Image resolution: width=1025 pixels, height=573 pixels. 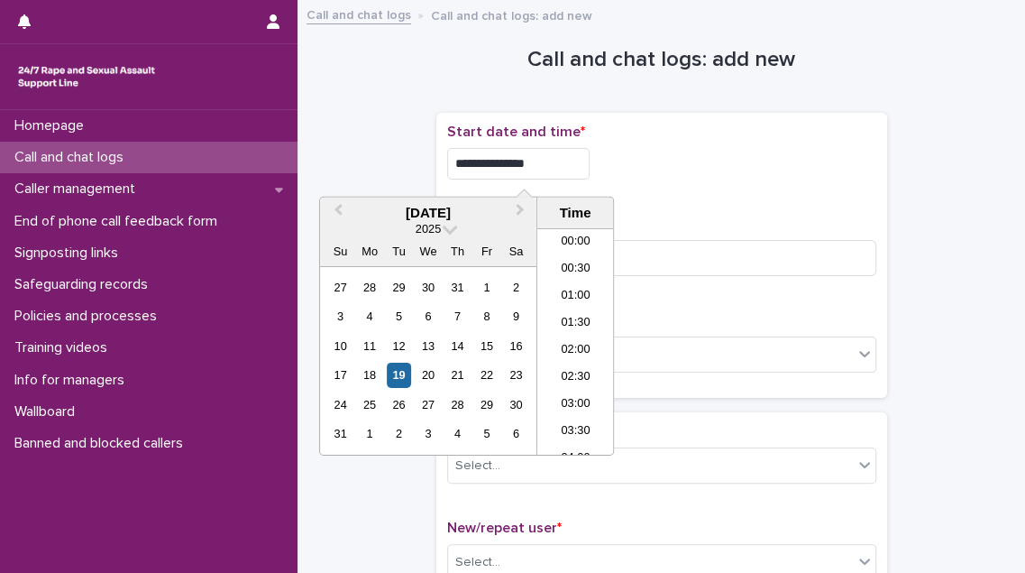 What do you see at coordinates (516, 404) in the screenshot?
I see `div: Choose Saturday, August 30th, 2025` at bounding box center [516, 404].